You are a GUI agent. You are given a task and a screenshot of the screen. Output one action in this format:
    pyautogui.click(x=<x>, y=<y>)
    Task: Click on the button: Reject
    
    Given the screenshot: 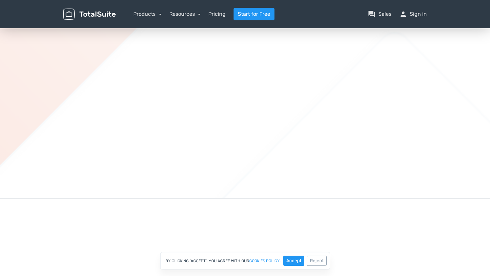 What is the action you would take?
    pyautogui.click(x=317, y=260)
    